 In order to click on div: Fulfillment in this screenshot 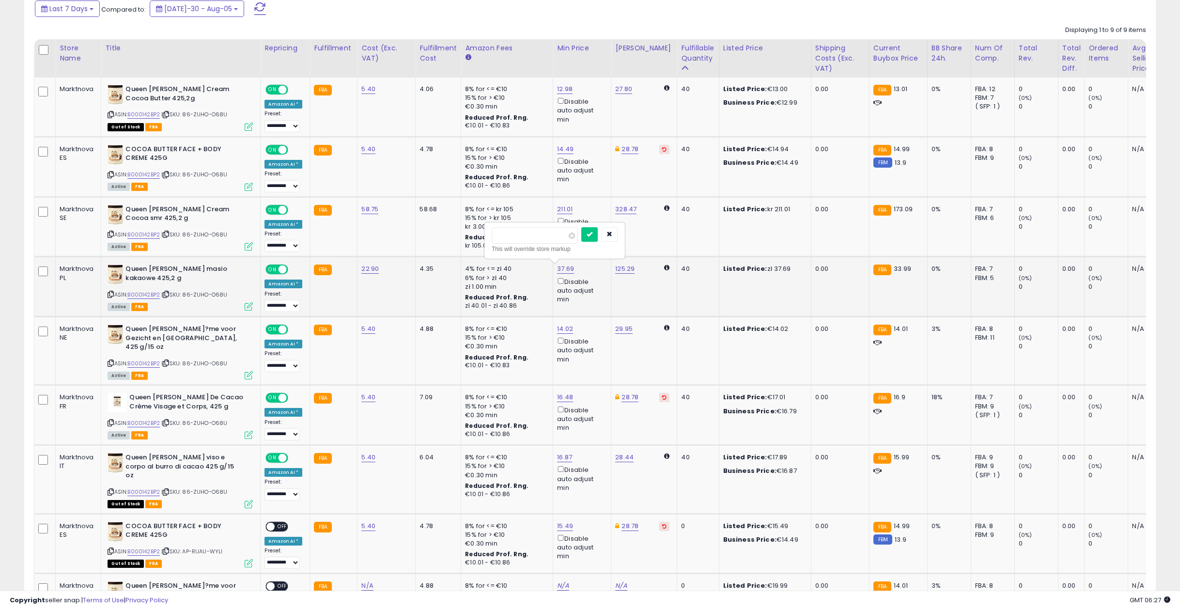, I will do `click(333, 48)`.